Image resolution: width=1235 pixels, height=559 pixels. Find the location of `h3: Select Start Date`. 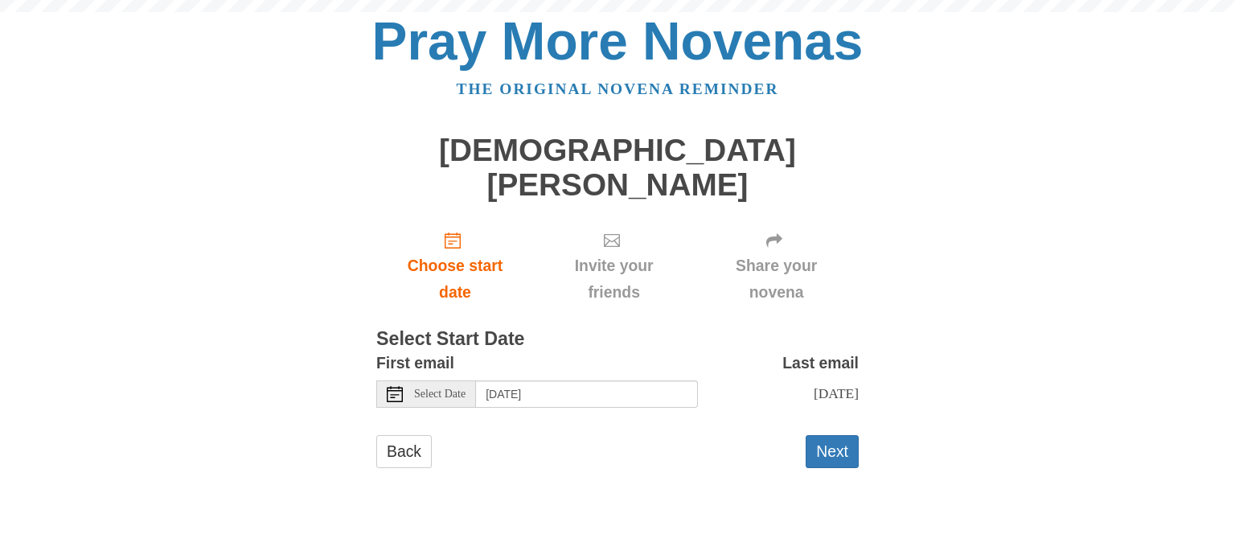

h3: Select Start Date is located at coordinates (618, 339).